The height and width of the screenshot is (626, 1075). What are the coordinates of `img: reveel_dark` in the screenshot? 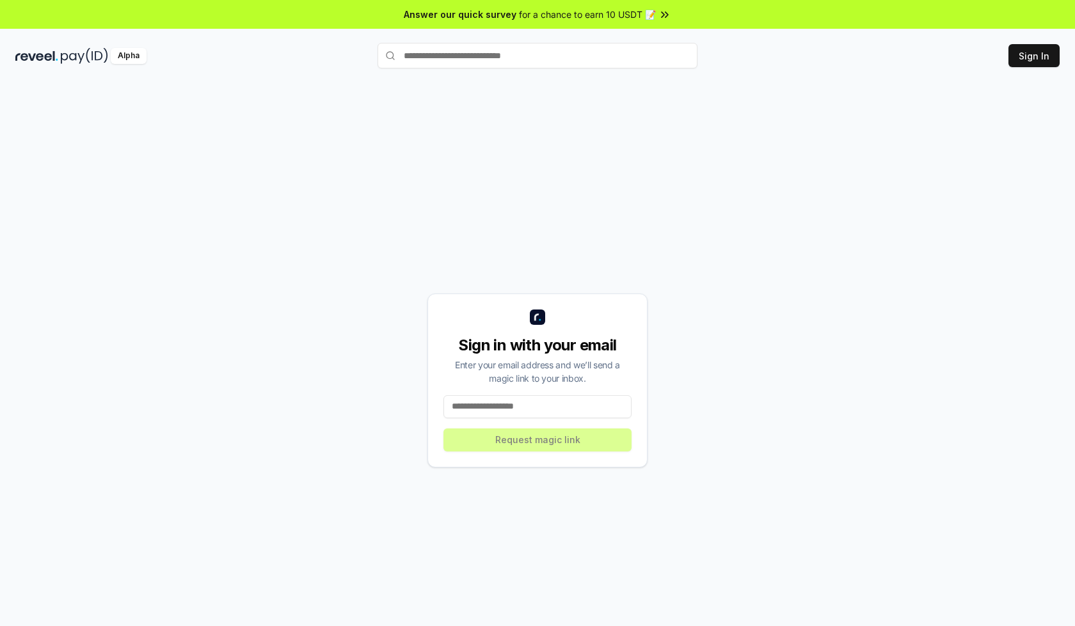 It's located at (36, 56).